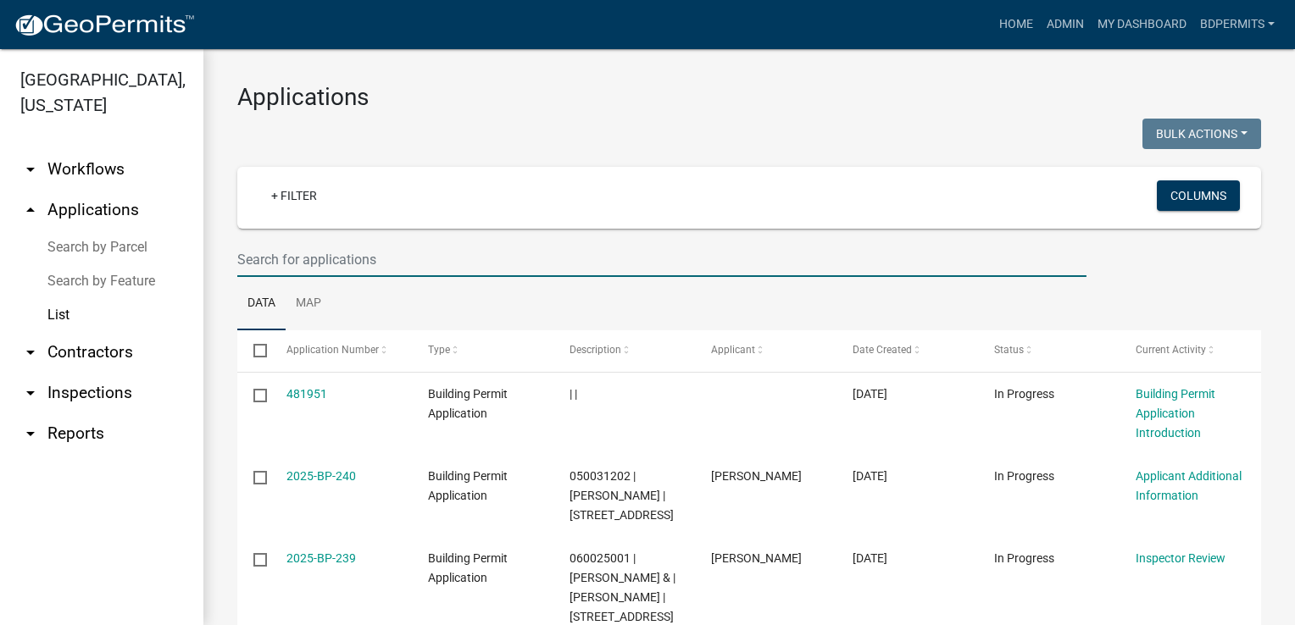 This screenshot has width=1295, height=625. What do you see at coordinates (1048, 351) in the screenshot?
I see `datatable-header-cell: Status` at bounding box center [1048, 351].